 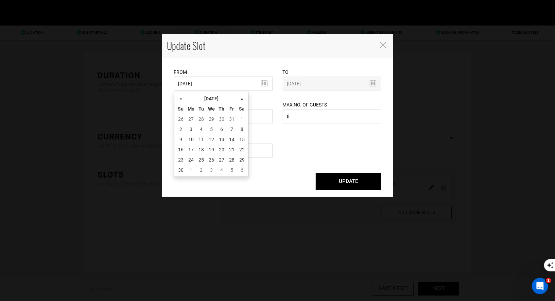 What do you see at coordinates (191, 149) in the screenshot?
I see `td: 17` at bounding box center [191, 149].